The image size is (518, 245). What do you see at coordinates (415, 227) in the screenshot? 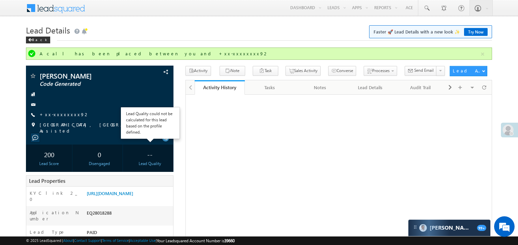
I see `img: carter-drag` at bounding box center [415, 227].